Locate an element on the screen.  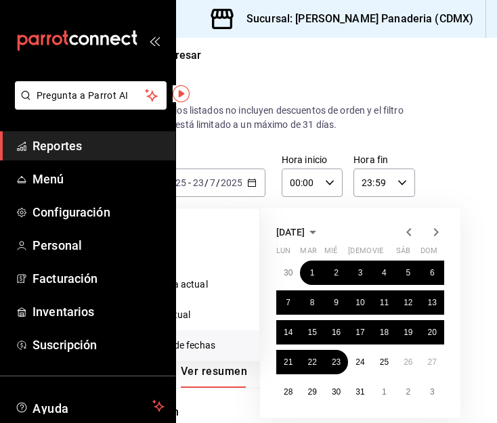
button: 30 de julio de 2025 is located at coordinates (336, 392).